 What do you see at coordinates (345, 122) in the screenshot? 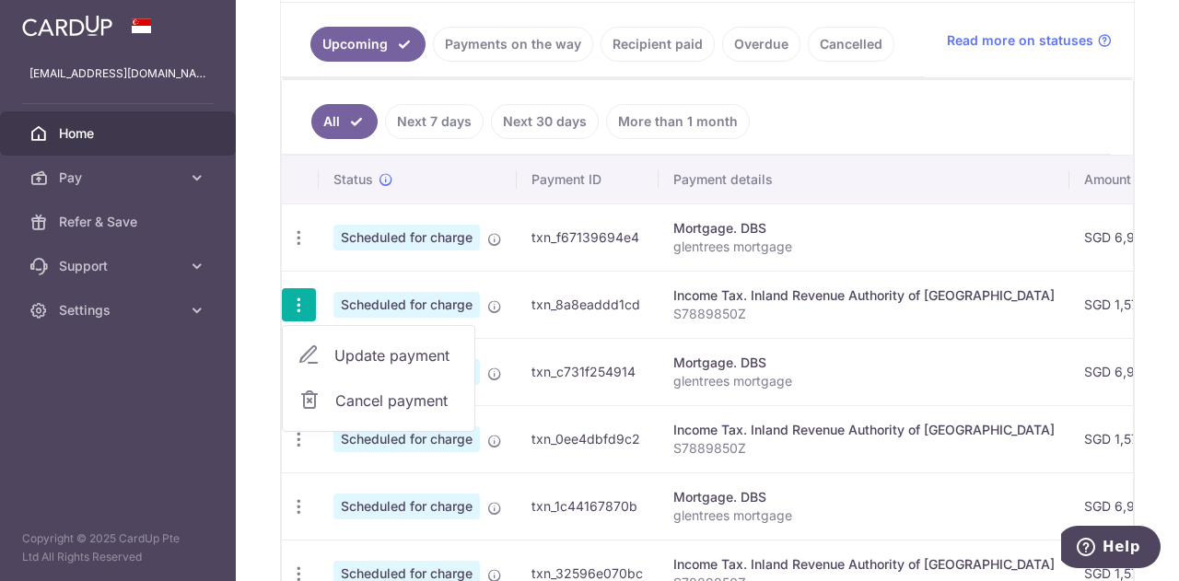
I see `a: All` at bounding box center [345, 122].